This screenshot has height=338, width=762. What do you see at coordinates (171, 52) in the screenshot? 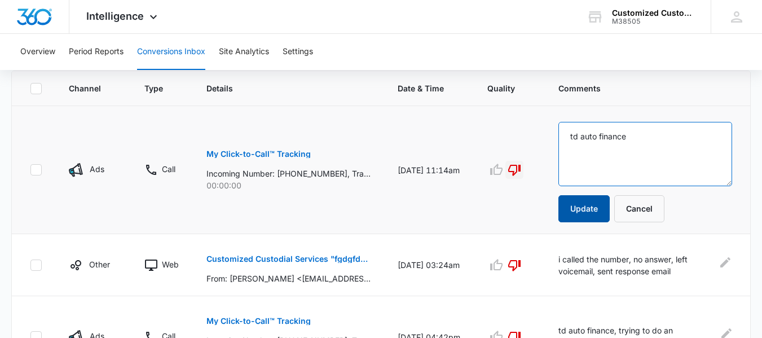
I see `button: Conversions Inbox` at bounding box center [171, 52].